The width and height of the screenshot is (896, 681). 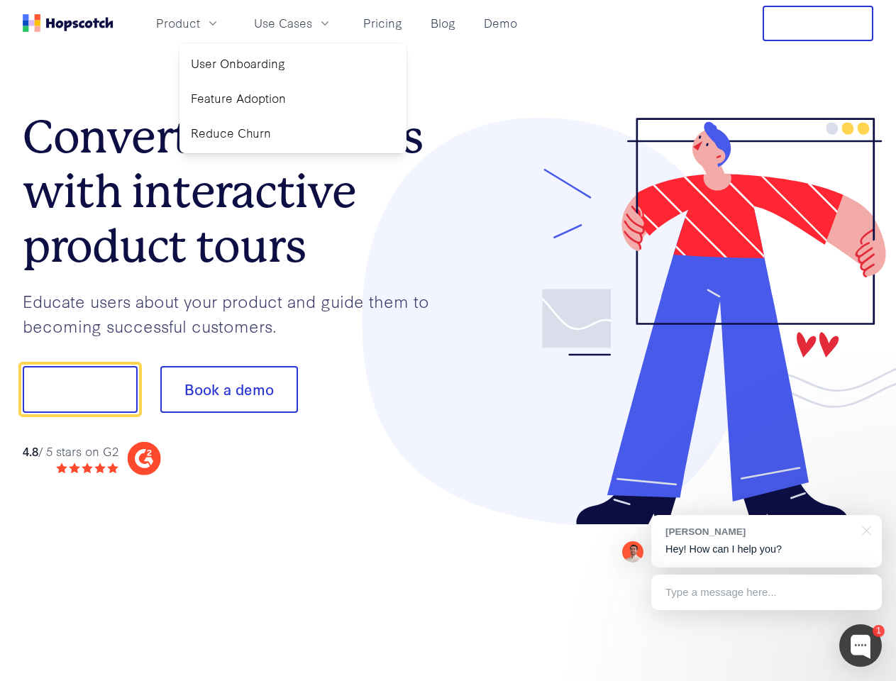 I want to click on a: Feature Adoption, so click(x=293, y=98).